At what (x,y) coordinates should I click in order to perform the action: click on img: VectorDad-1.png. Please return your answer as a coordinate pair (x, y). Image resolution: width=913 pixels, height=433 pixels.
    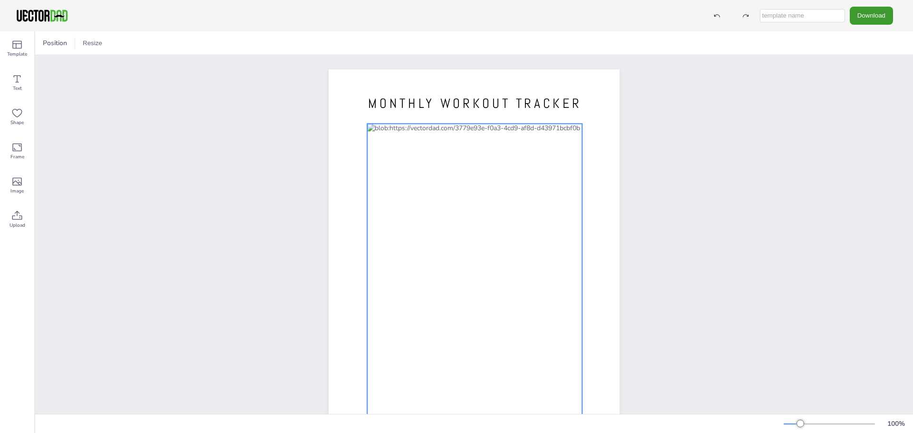
    Looking at the image, I should click on (42, 16).